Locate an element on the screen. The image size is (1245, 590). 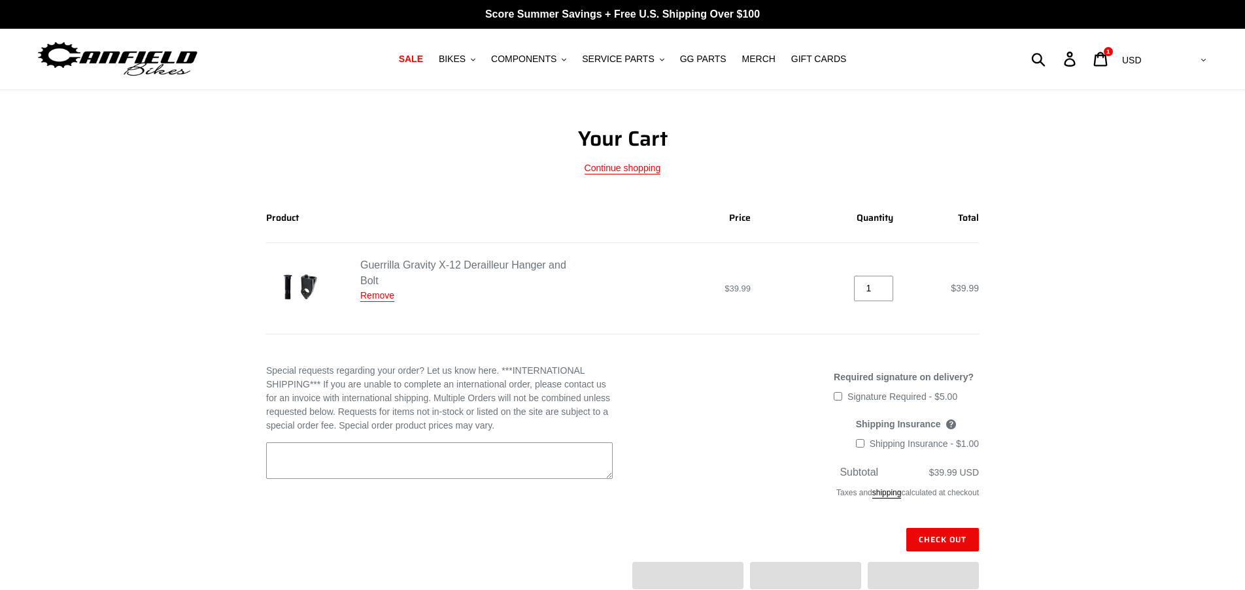
span: Required signature on delivery? is located at coordinates (903, 377).